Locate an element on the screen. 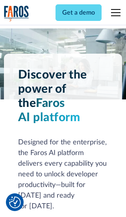 This screenshot has width=126, height=217. div: menu is located at coordinates (114, 13).